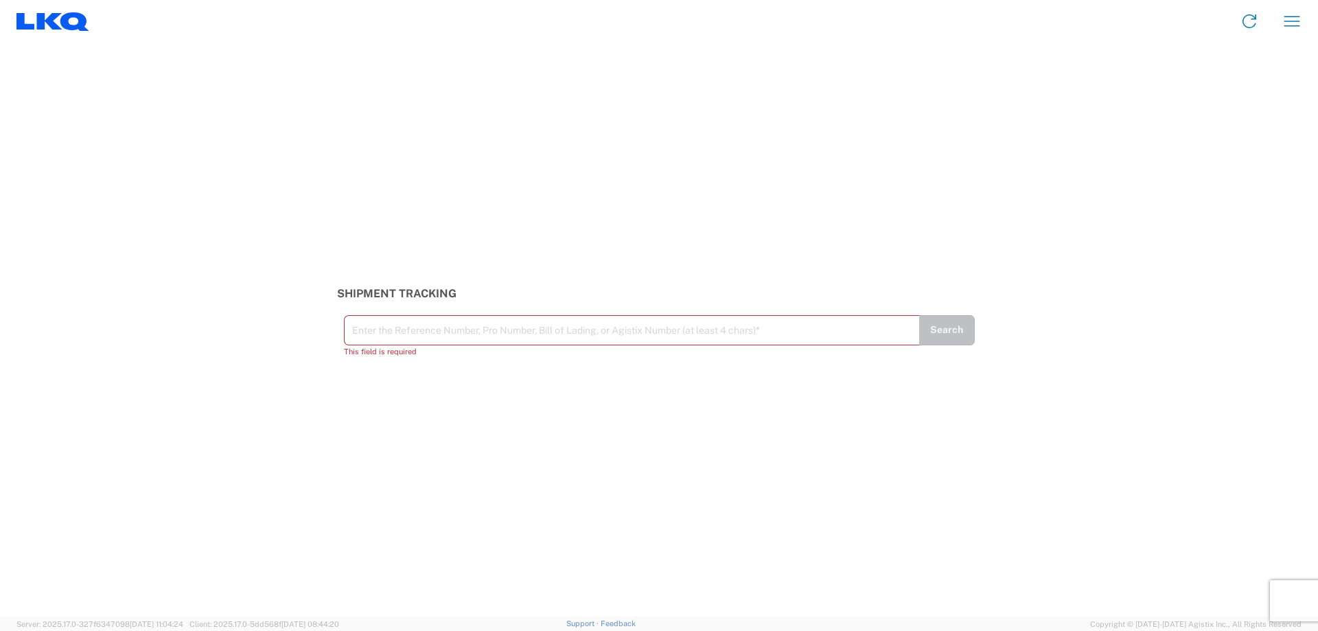 This screenshot has height=631, width=1318. I want to click on div: This field is required, so click(632, 351).